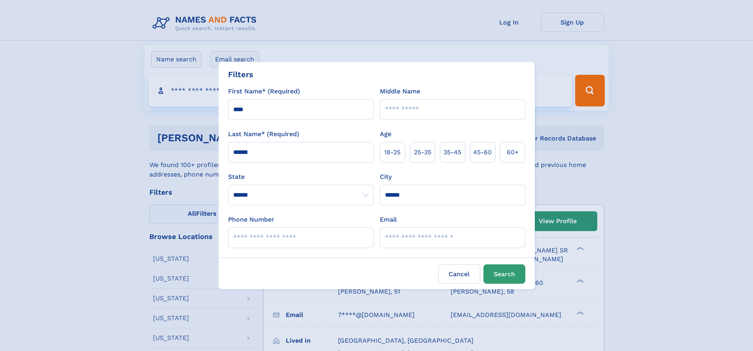  I want to click on span: 35‑45, so click(452, 152).